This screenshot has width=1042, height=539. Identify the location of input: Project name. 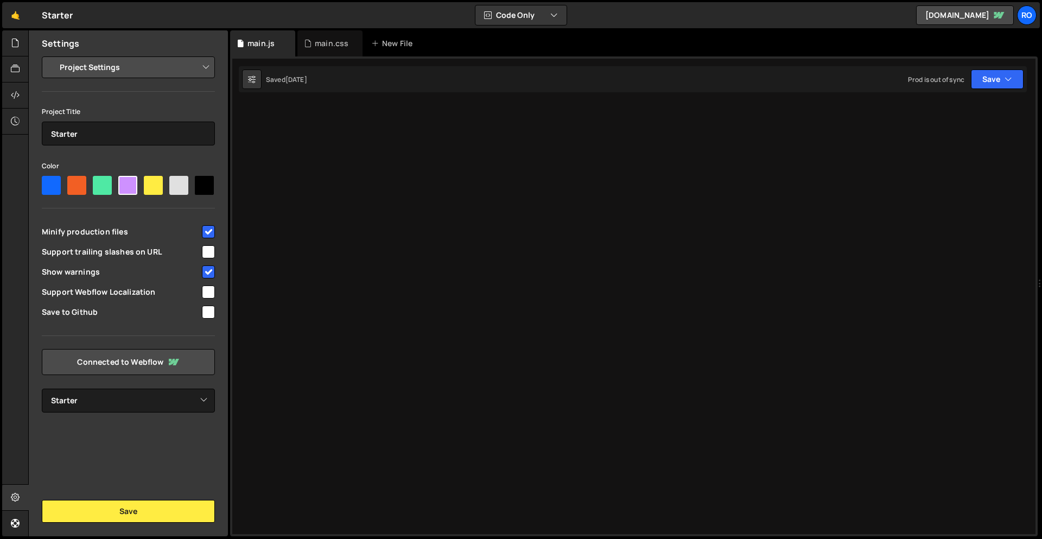
(128, 134).